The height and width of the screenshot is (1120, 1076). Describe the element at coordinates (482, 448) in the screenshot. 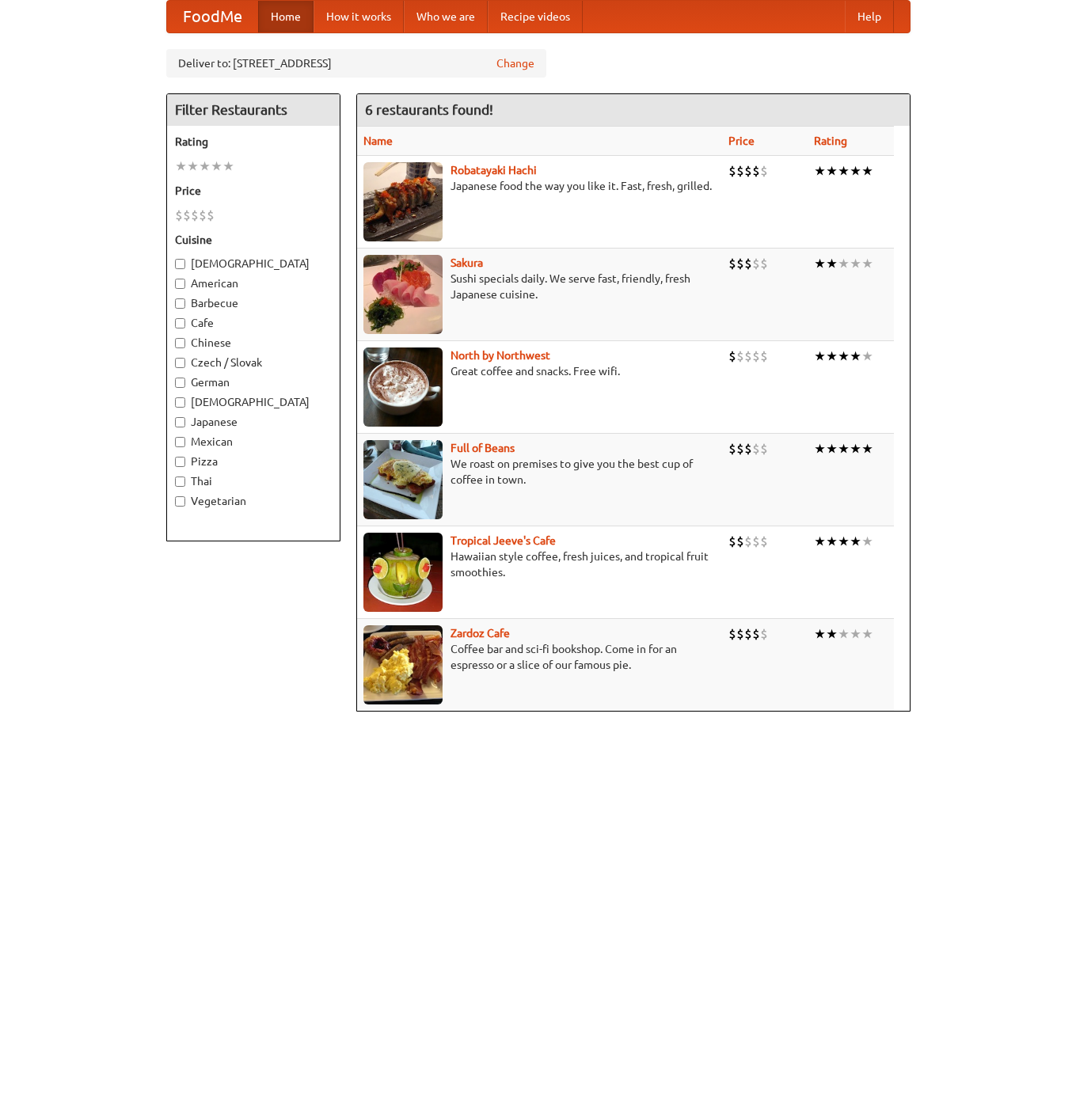

I see `b: Full of Beans` at that location.